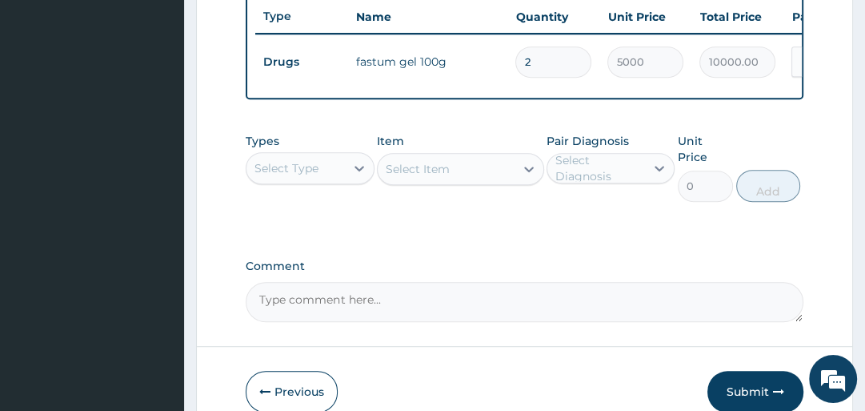  What do you see at coordinates (157, 191) in the screenshot?
I see `span: We're online!` at bounding box center [157, 191].